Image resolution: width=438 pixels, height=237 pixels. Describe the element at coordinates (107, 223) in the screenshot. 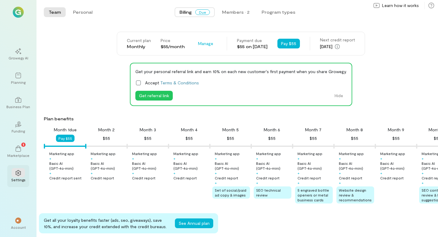

I see `div: Get all your loyalty benefits faster (ads, seo, giveaways), save 10%, and increase your credit ex...` at that location.